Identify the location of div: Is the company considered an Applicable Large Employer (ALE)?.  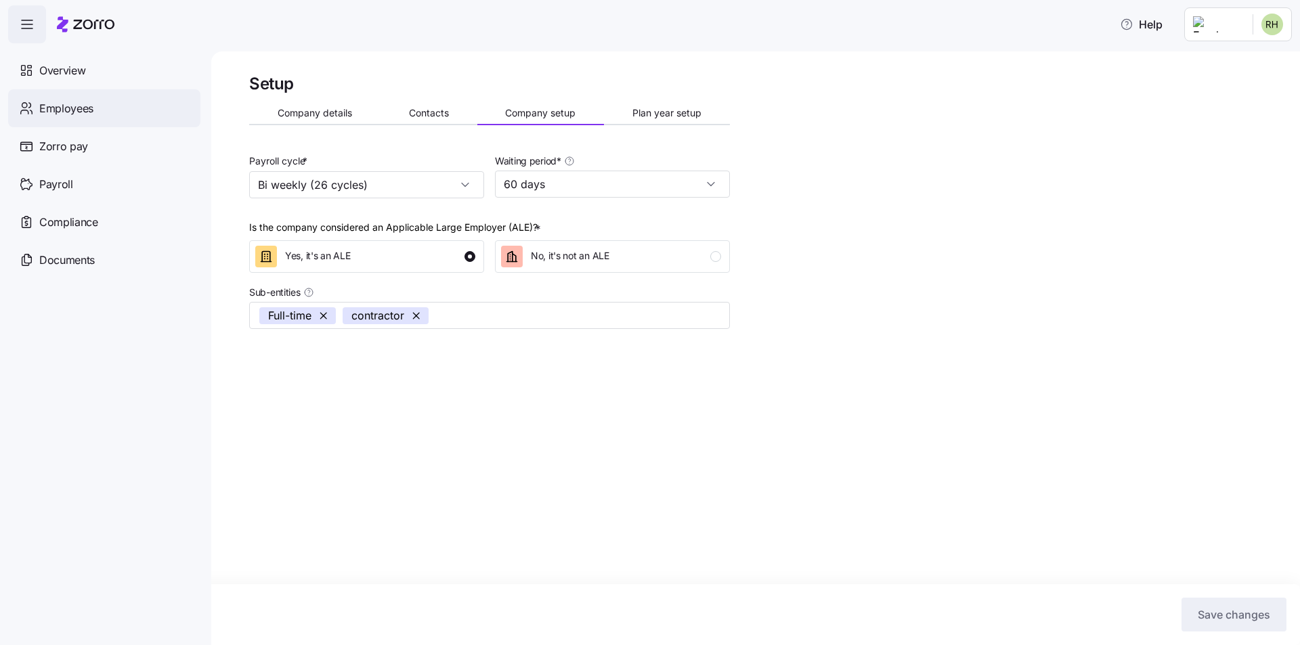
(396, 227).